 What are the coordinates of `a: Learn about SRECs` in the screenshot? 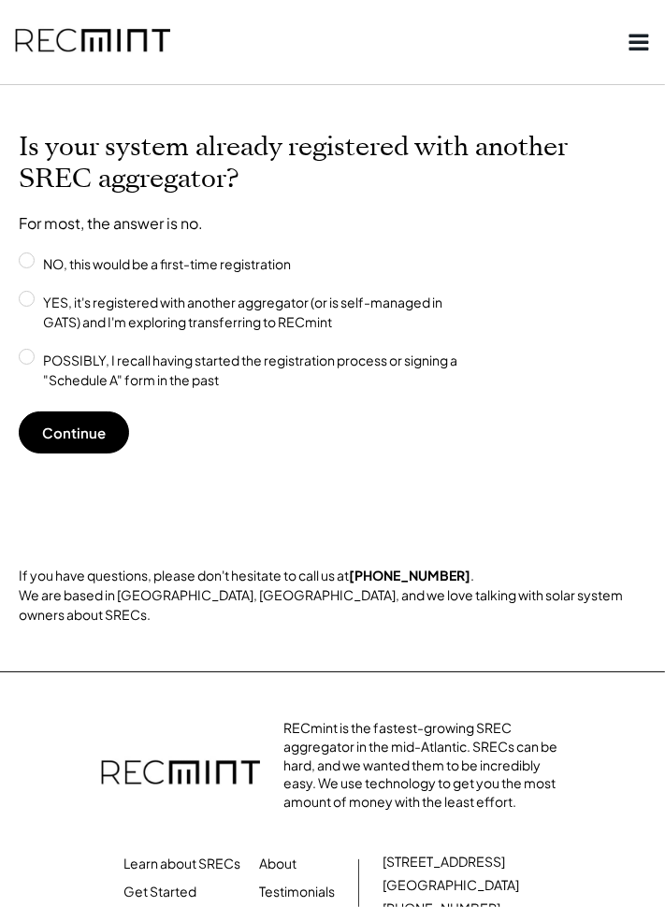 It's located at (181, 864).